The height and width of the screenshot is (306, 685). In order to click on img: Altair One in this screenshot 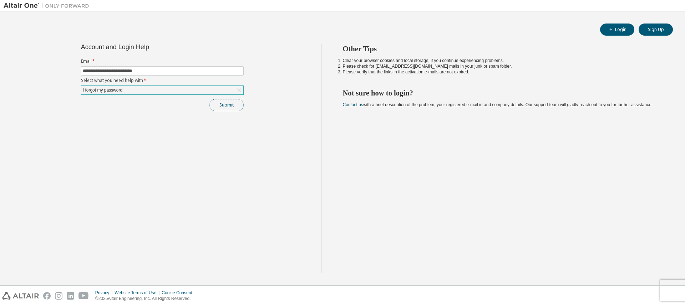, I will do `click(48, 6)`.